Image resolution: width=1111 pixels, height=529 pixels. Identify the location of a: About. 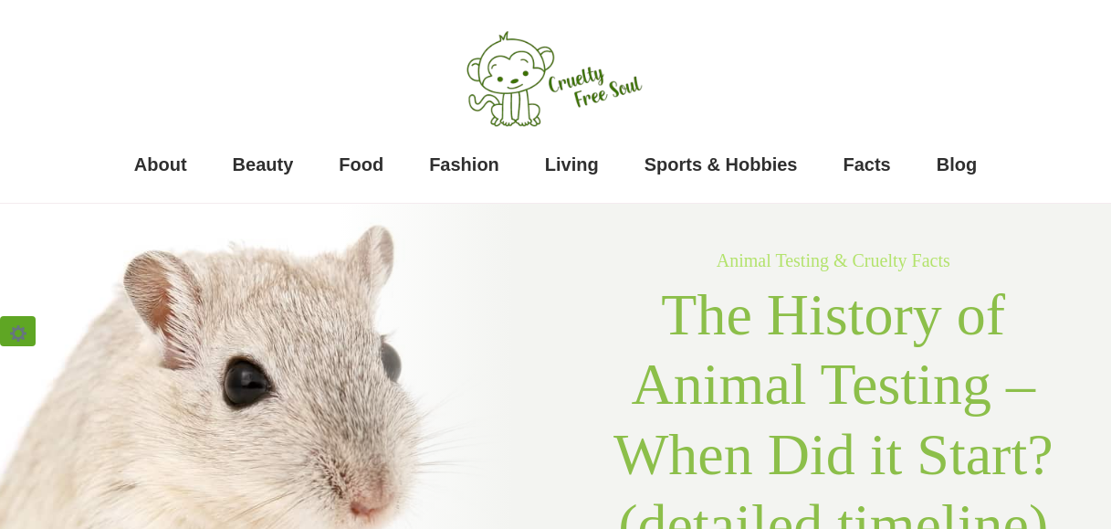
(161, 164).